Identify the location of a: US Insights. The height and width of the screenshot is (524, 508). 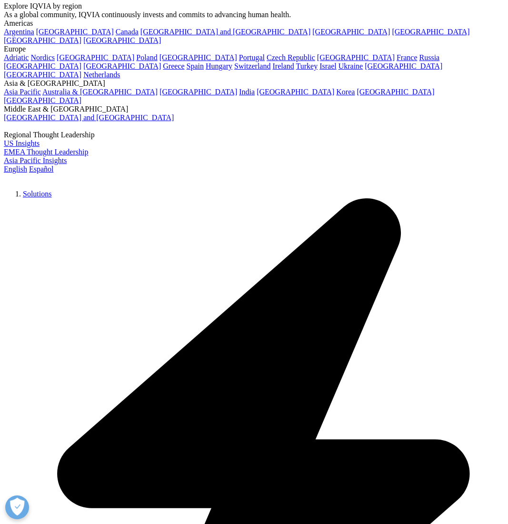
(21, 143).